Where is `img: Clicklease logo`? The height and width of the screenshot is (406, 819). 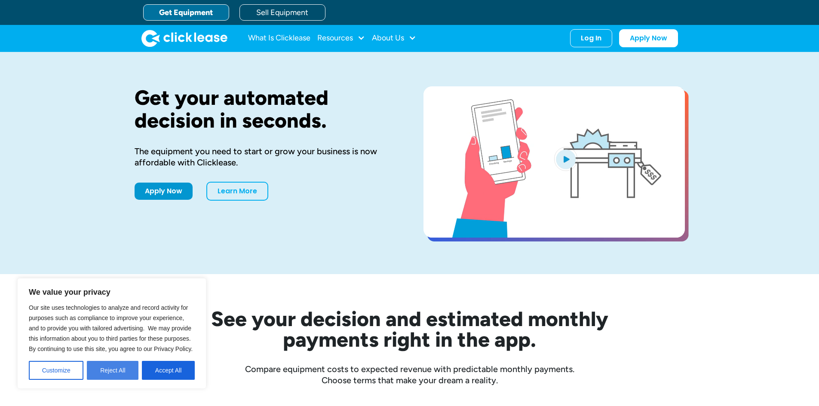 img: Clicklease logo is located at coordinates (185, 38).